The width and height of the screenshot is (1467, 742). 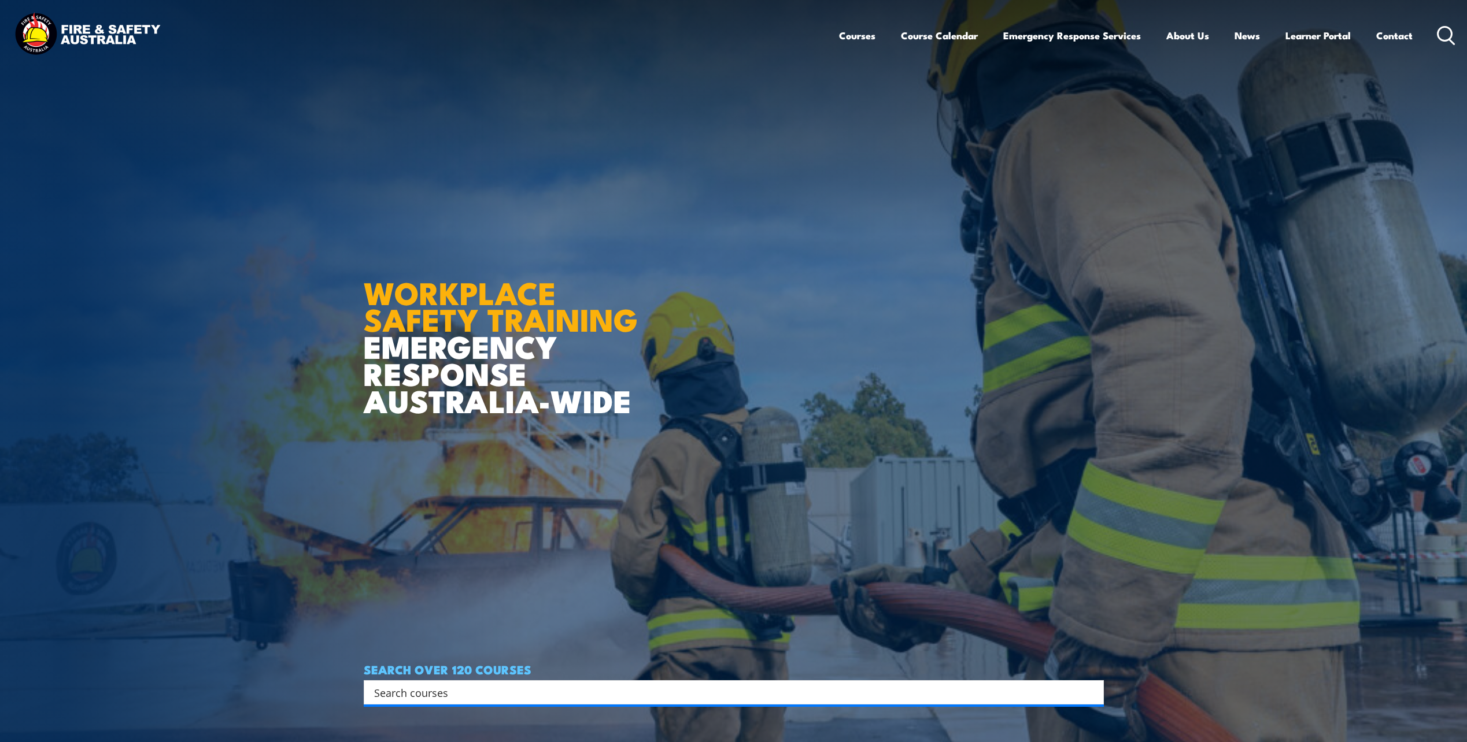 I want to click on a: About Us, so click(x=1187, y=35).